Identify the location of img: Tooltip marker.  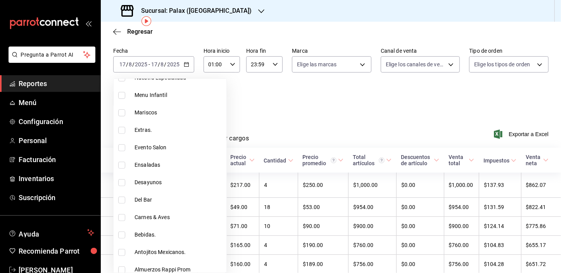
(146, 21).